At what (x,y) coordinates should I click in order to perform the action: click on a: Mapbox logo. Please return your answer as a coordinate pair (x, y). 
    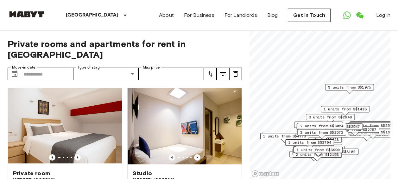
    Looking at the image, I should click on (265, 173).